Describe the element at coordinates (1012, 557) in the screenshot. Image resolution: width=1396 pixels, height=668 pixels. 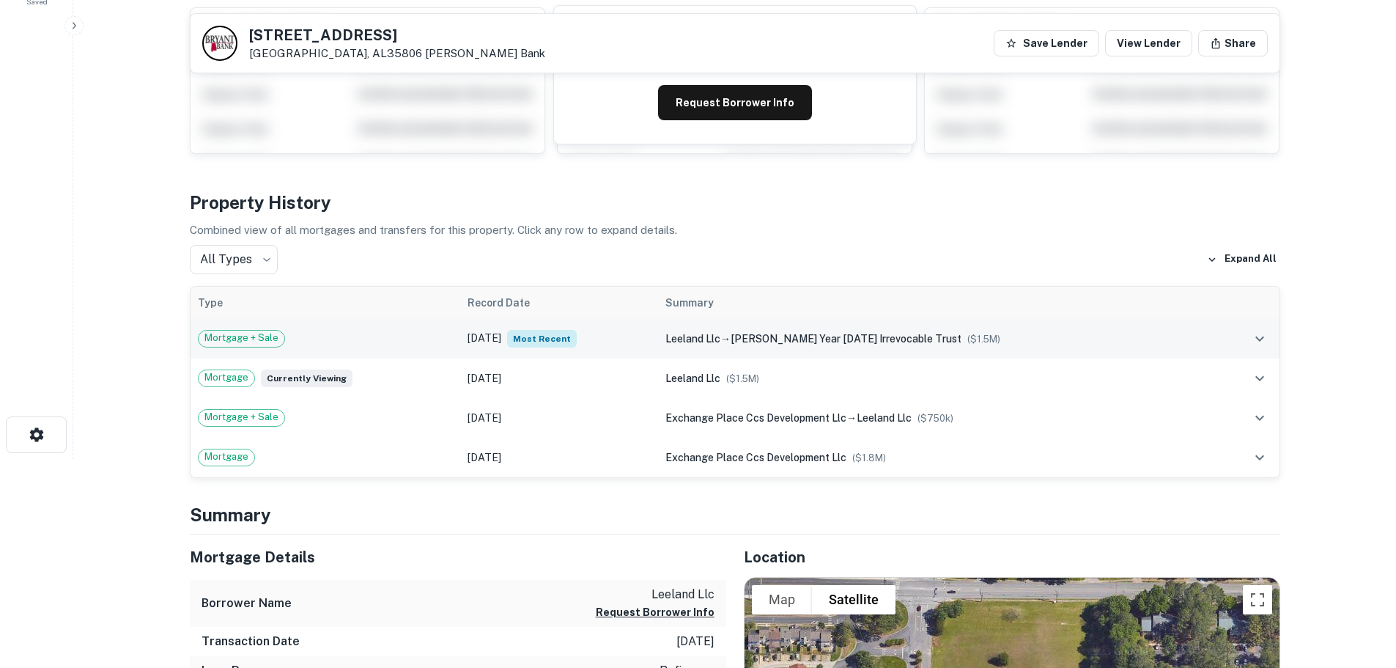
I see `h5: Location` at that location.